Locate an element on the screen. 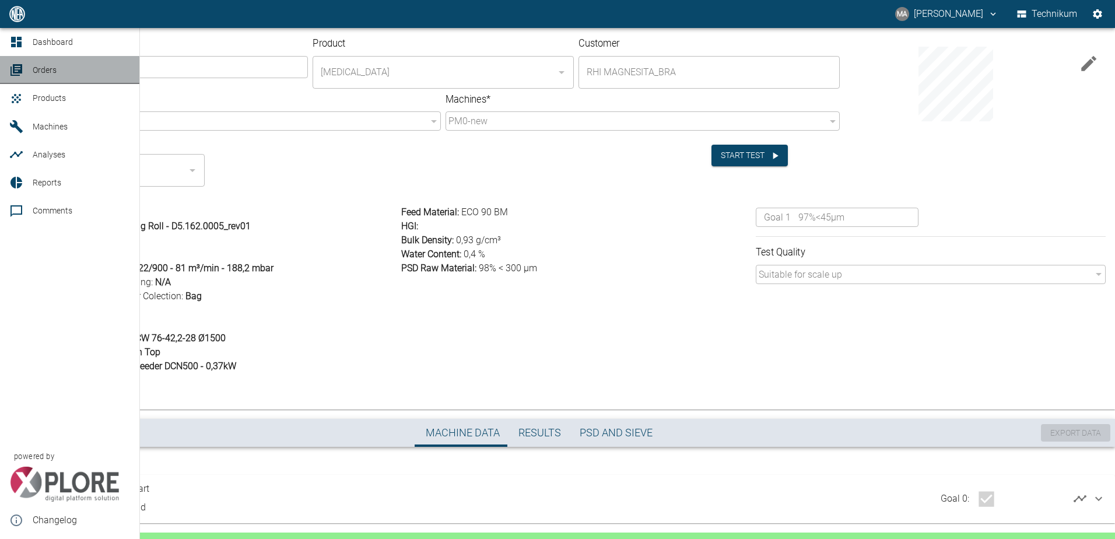 The width and height of the screenshot is (1115, 539). span: Orders is located at coordinates (44, 70).